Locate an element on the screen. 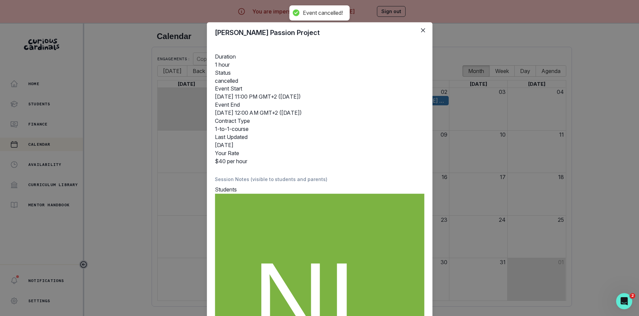 The image size is (639, 316). p: Session Notes (visible to students and parents) is located at coordinates (320, 180).